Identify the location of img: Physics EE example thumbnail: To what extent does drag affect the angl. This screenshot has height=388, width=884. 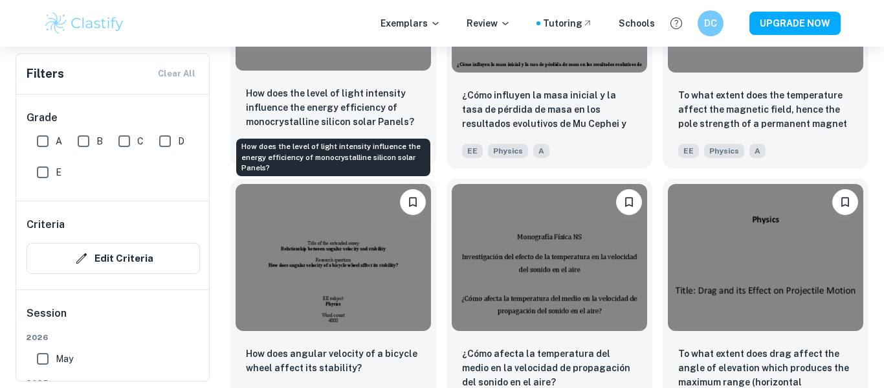
(766, 257).